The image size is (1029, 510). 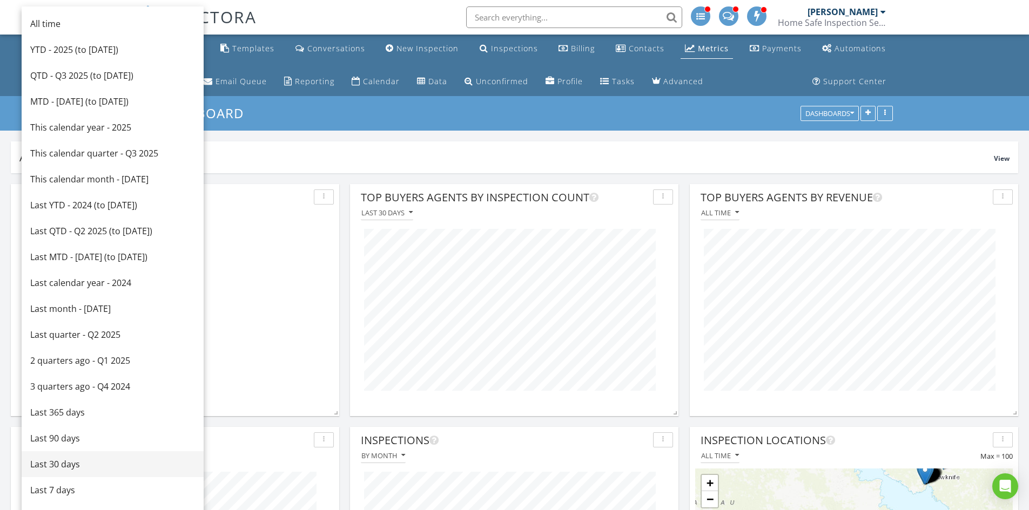 What do you see at coordinates (710, 500) in the screenshot?
I see `a: Zoom out` at bounding box center [710, 500].